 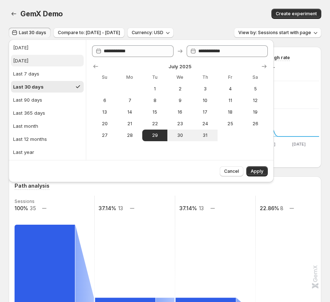 I want to click on text: 22.86%, so click(x=269, y=208).